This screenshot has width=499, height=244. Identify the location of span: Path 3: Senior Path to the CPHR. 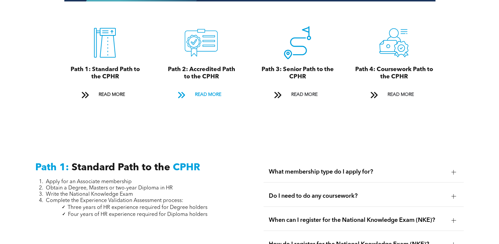
(298, 73).